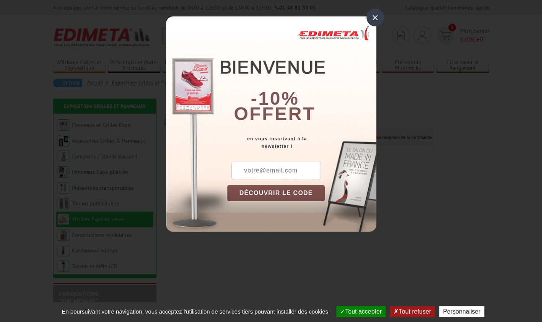 Image resolution: width=542 pixels, height=322 pixels. I want to click on button: Personnaliser (fenêtre modale), so click(461, 311).